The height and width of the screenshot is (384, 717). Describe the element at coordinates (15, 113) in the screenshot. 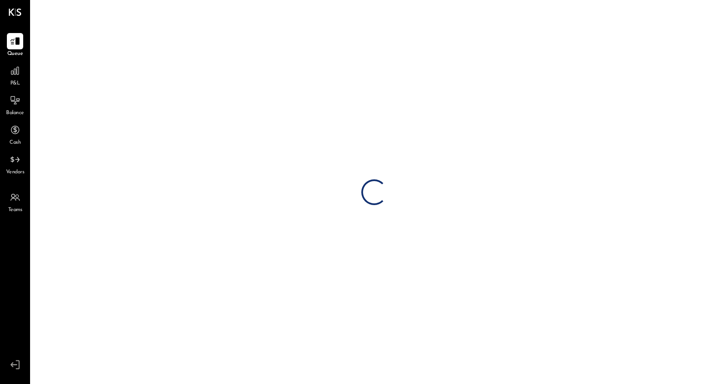

I see `span: Balance` at that location.